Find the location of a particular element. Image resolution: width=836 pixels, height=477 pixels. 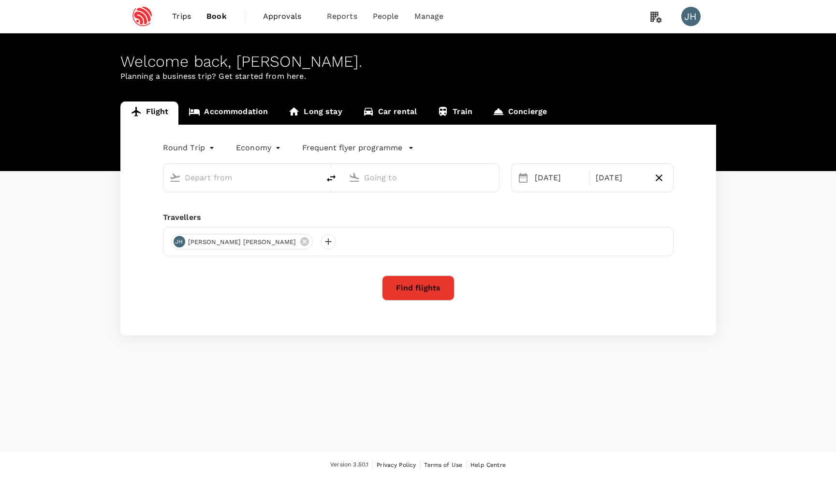

div: Travellers is located at coordinates (418, 218).